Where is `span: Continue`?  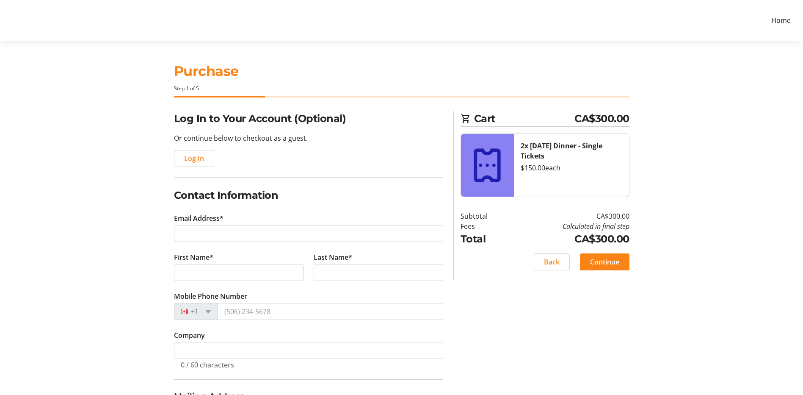 span: Continue is located at coordinates (605, 262).